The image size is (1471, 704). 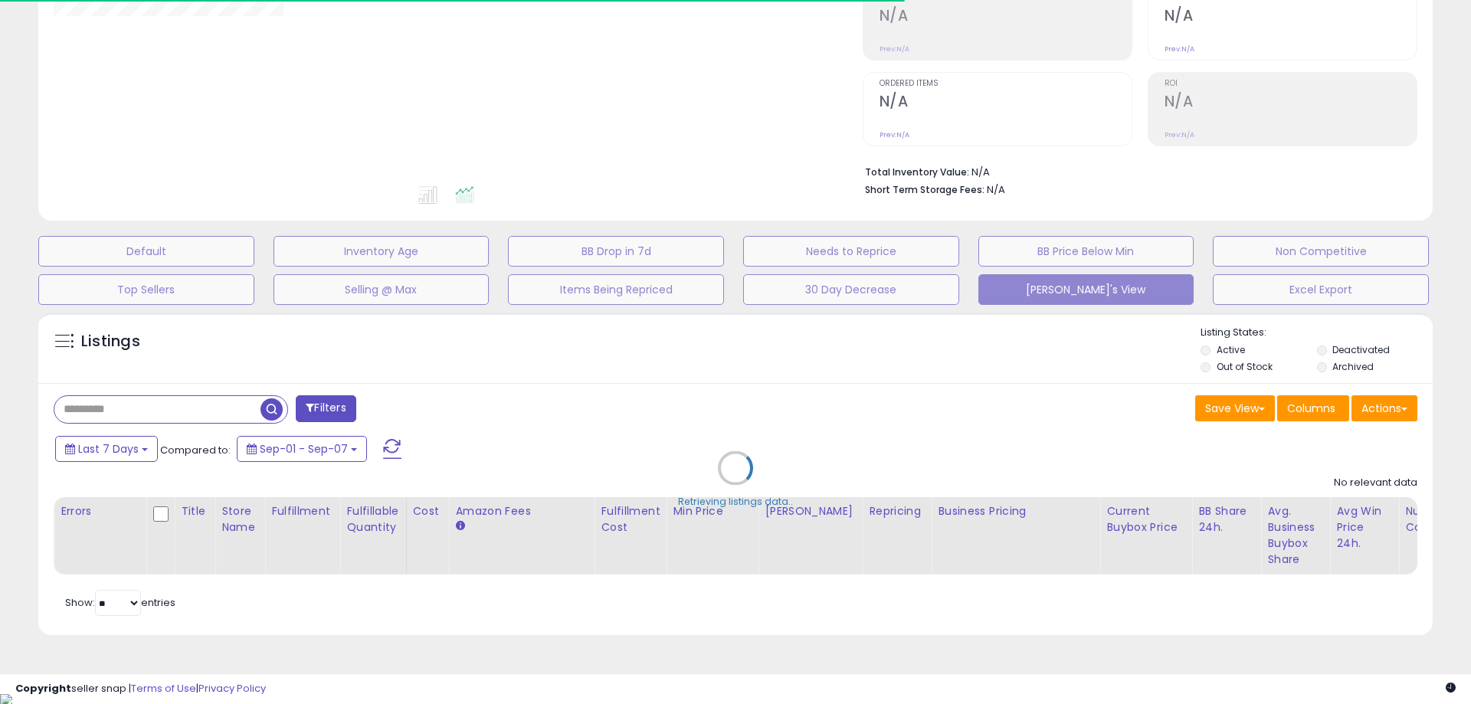 What do you see at coordinates (851, 251) in the screenshot?
I see `button: Needs to Reprice` at bounding box center [851, 251].